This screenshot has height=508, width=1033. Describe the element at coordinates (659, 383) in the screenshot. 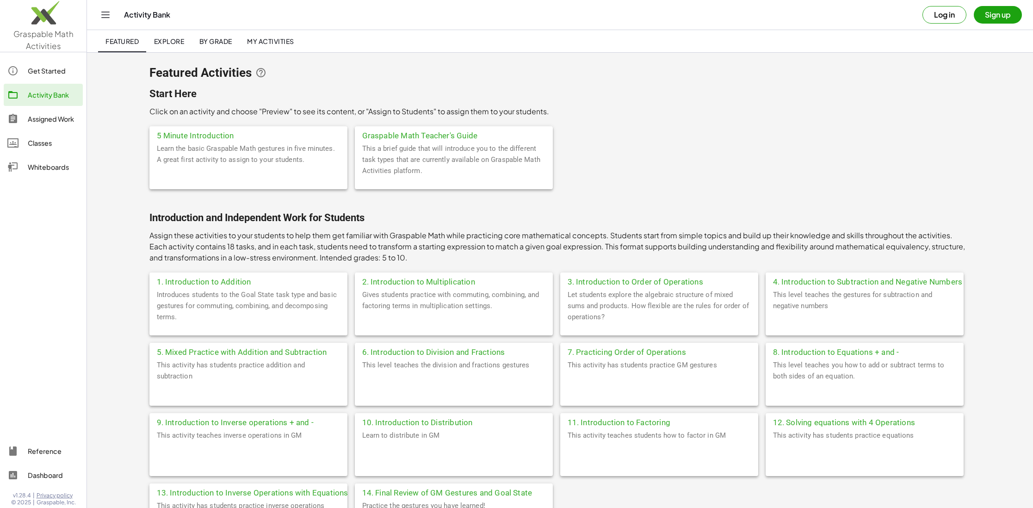

I see `div: This activity has students practice GM gestures` at that location.